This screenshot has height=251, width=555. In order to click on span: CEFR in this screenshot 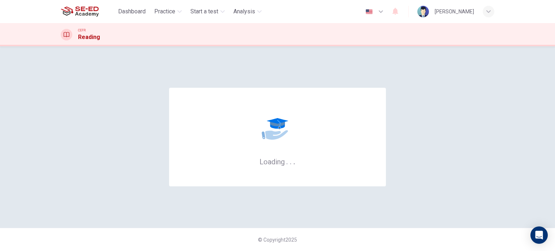, I will do `click(82, 30)`.